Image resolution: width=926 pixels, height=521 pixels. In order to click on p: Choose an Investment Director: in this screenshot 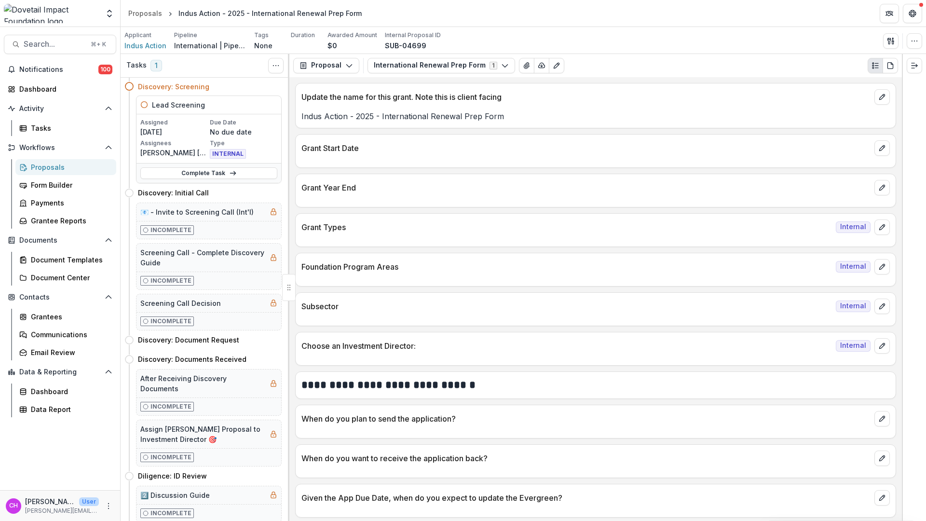, I will do `click(567, 346)`.